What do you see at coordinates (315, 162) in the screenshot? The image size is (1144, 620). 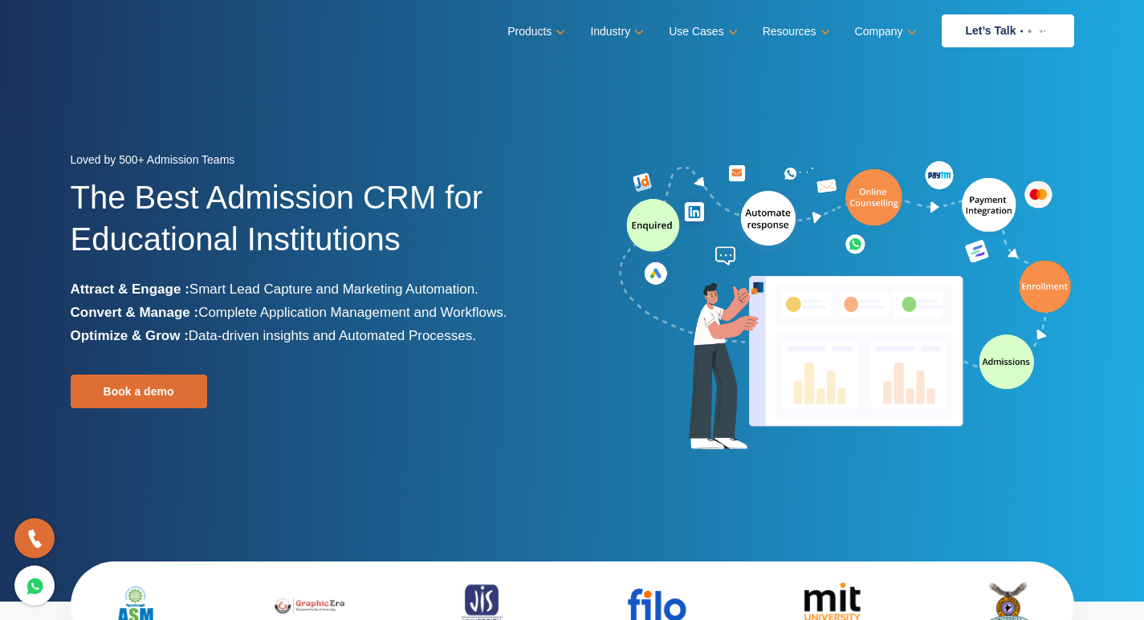 I see `div: Loved by 500+ Admission Teams` at bounding box center [315, 162].